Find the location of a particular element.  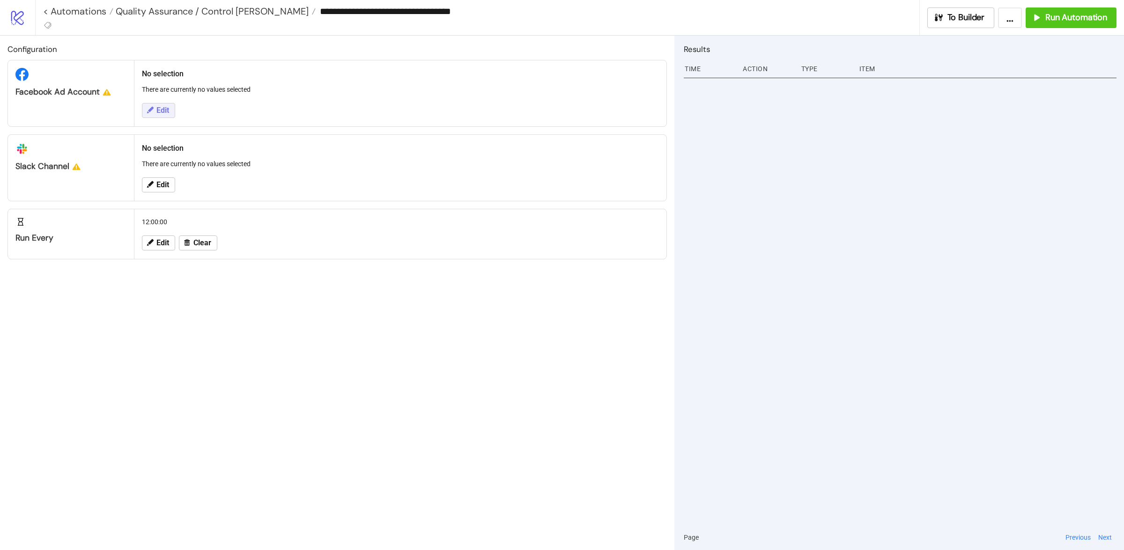

span: Clear is located at coordinates (202, 243).